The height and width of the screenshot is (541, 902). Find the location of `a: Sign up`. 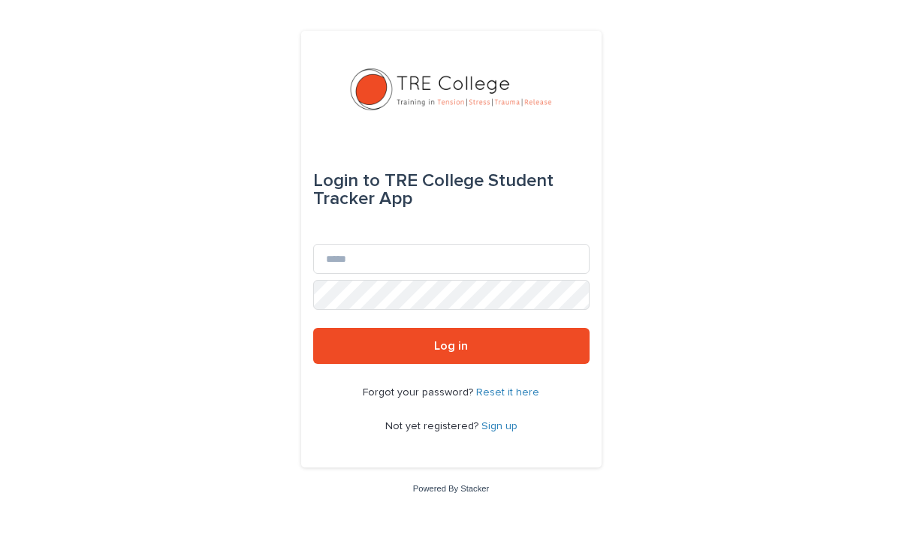

a: Sign up is located at coordinates (499, 427).